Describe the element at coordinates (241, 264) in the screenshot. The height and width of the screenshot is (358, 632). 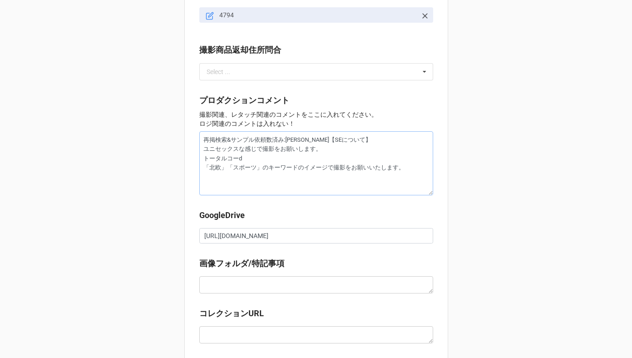
I see `label: 画像フォルダ/特記事項` at that location.